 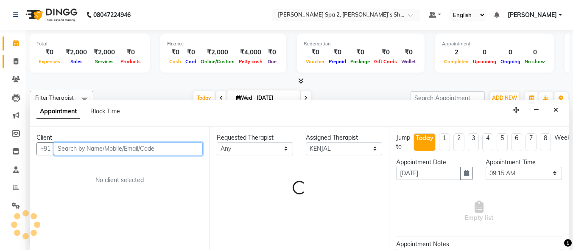 What do you see at coordinates (76, 61) in the screenshot?
I see `span: Sales` at bounding box center [76, 61].